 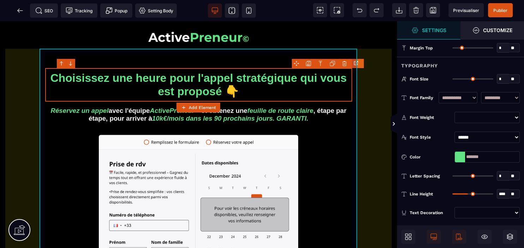 What do you see at coordinates (156, 11) in the screenshot?
I see `span: Setting Body` at bounding box center [156, 11].